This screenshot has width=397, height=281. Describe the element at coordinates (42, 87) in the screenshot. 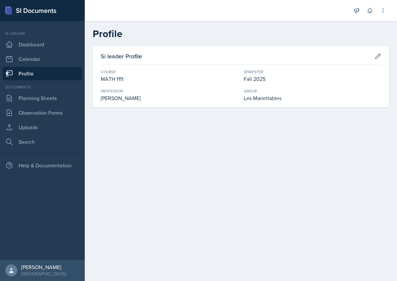

I see `div: Documents` at that location.